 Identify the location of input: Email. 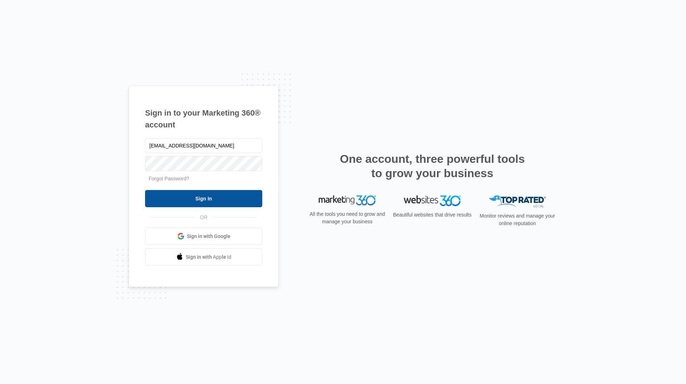
(204, 145).